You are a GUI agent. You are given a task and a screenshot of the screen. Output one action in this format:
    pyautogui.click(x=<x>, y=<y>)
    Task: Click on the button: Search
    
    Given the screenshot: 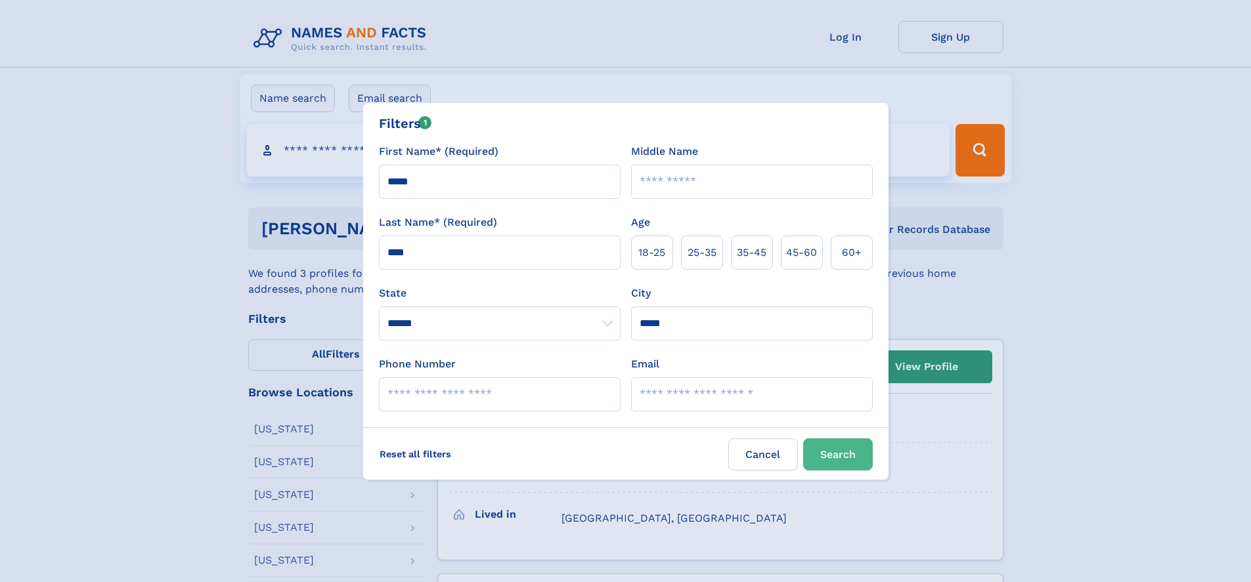 What is the action you would take?
    pyautogui.click(x=838, y=454)
    